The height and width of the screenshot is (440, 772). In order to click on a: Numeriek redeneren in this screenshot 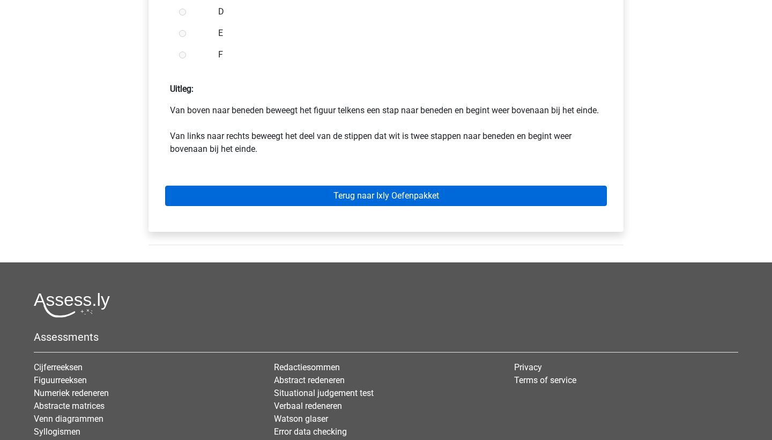, I will do `click(71, 393)`.